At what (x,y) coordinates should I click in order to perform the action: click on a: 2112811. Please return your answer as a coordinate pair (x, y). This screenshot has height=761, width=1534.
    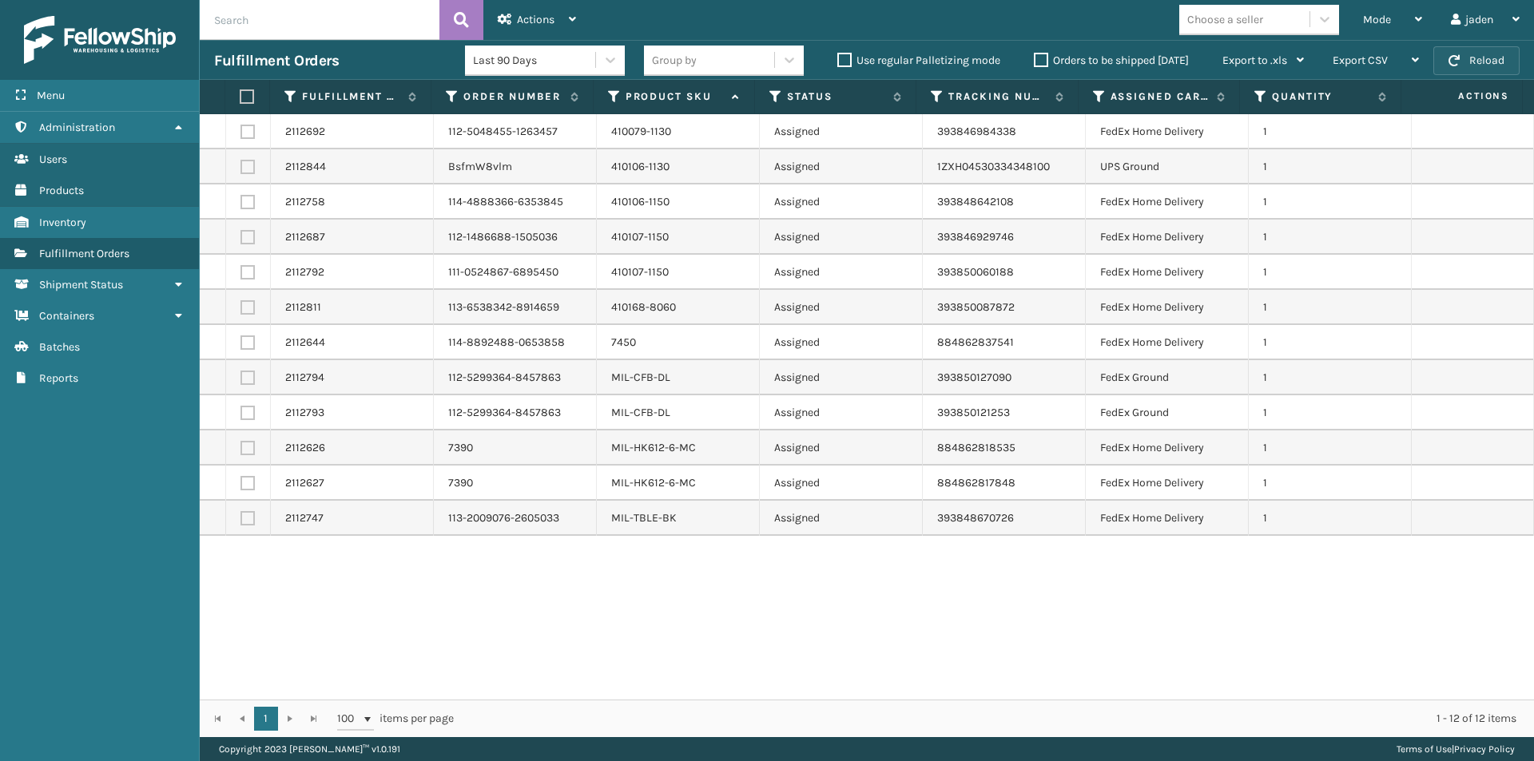
    Looking at the image, I should click on (303, 308).